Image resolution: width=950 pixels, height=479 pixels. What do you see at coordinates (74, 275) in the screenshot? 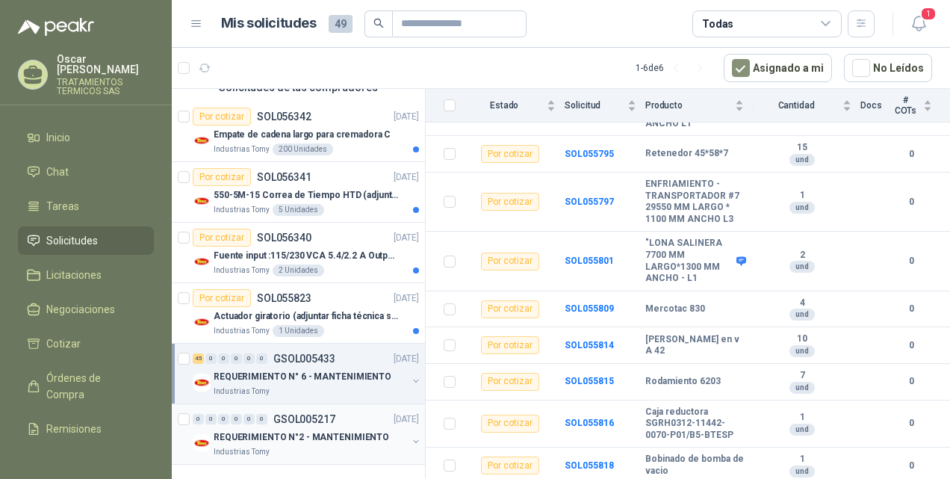
I see `span: Licitaciones` at bounding box center [74, 275].